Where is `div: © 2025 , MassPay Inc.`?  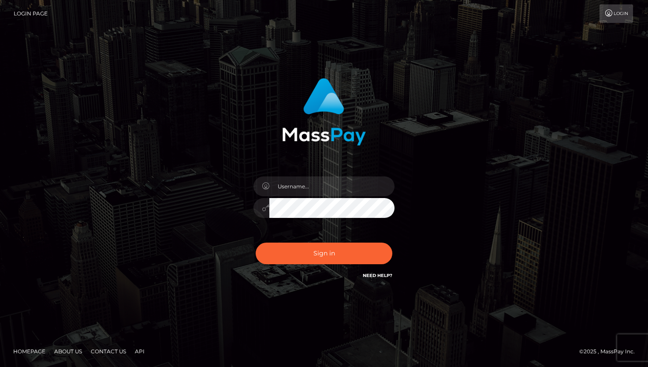
div: © 2025 , MassPay Inc. is located at coordinates (610, 351).